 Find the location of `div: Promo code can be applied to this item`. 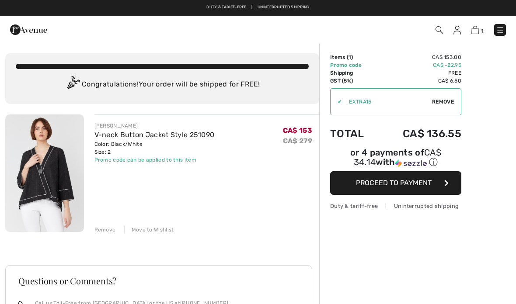

div: Promo code can be applied to this item is located at coordinates (154, 160).